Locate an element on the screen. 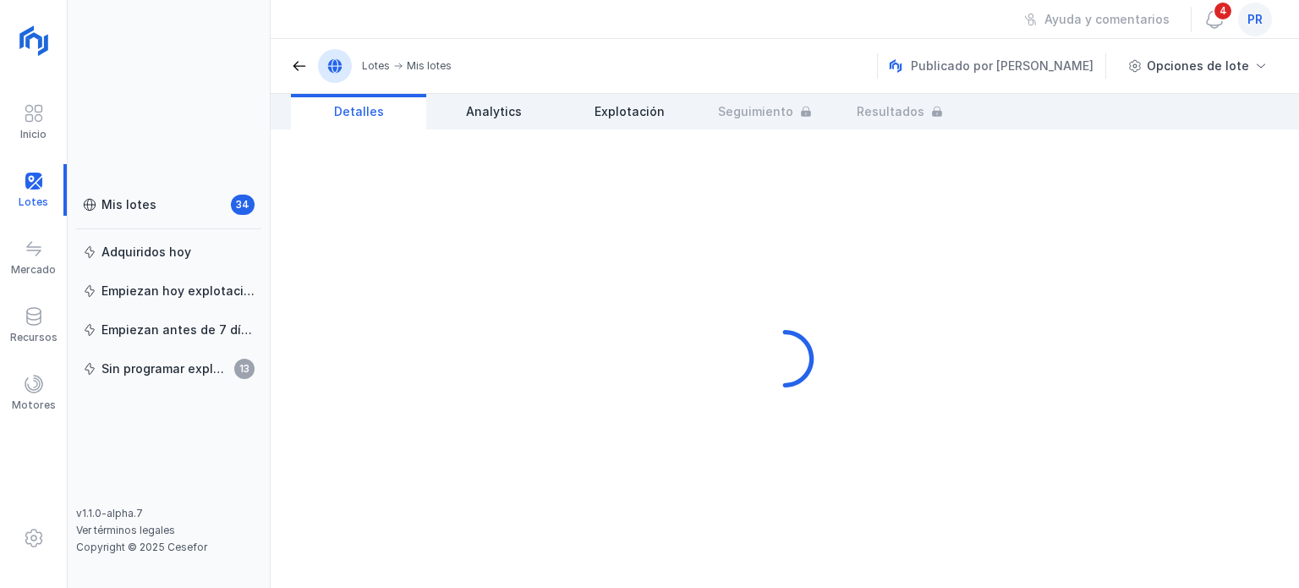  span: 4 is located at coordinates (1222, 11).